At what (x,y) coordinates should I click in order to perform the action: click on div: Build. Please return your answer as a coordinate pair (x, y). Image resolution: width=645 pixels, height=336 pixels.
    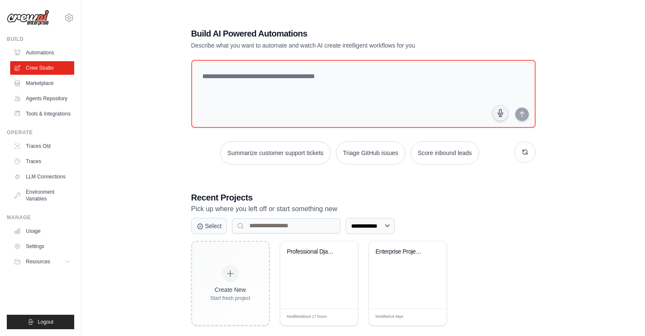
    Looking at the image, I should click on (40, 39).